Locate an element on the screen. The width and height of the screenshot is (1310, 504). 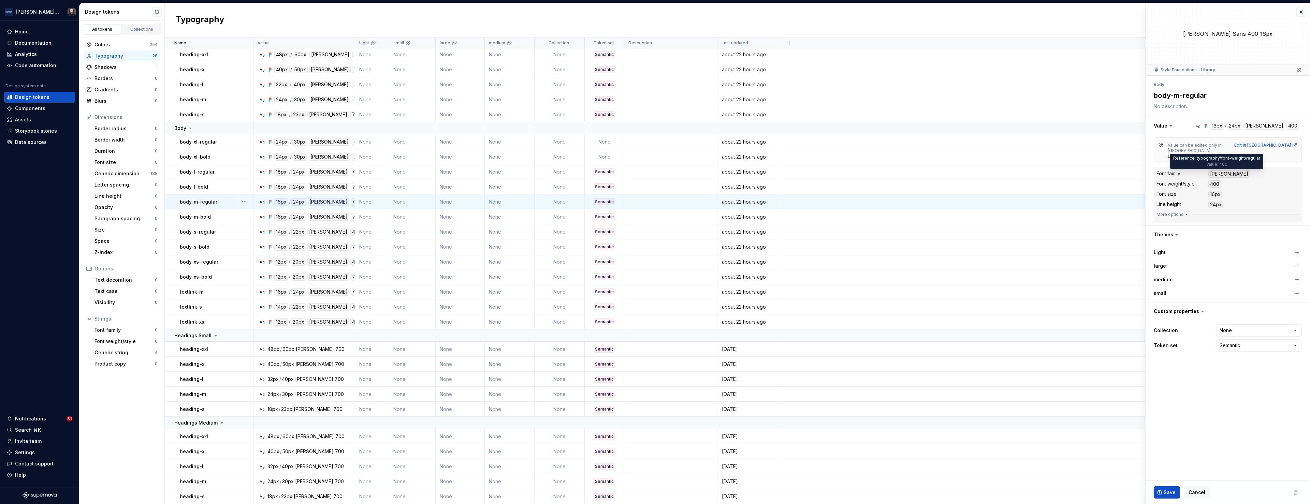
a: Opacity0 is located at coordinates (126, 207).